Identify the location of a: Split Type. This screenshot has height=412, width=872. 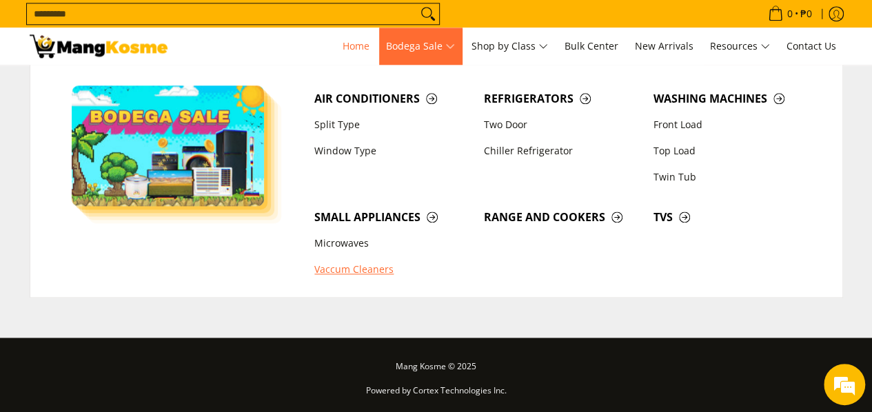
(392, 125).